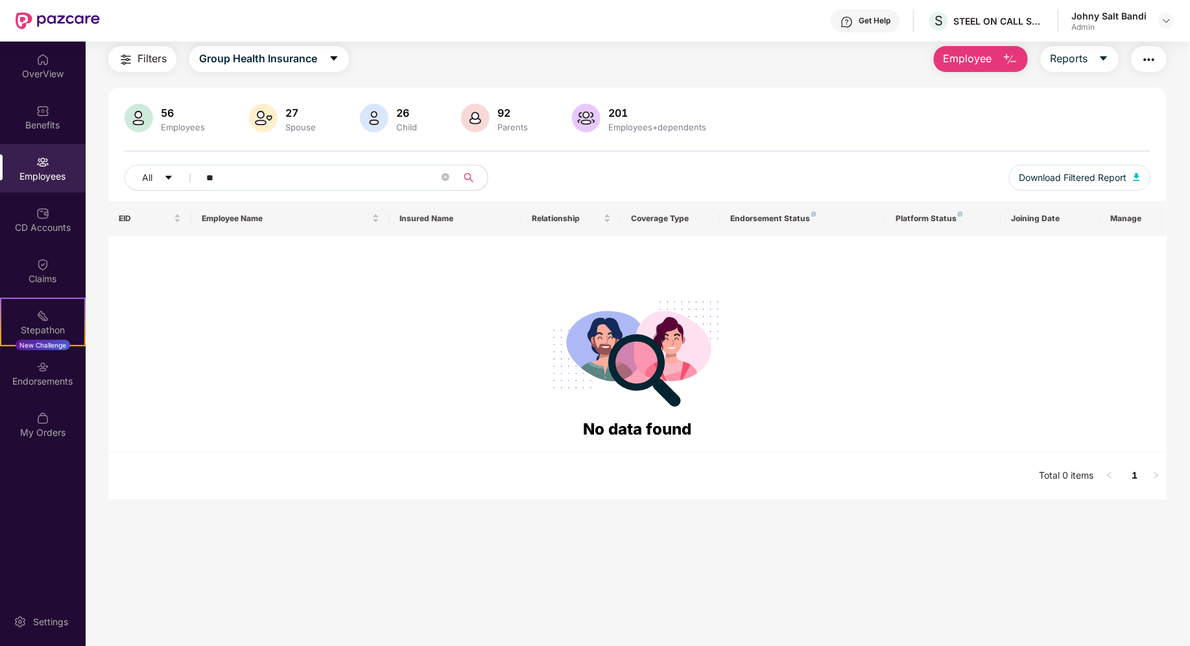 This screenshot has width=1190, height=646. What do you see at coordinates (407, 113) in the screenshot?
I see `div: 26` at bounding box center [407, 113].